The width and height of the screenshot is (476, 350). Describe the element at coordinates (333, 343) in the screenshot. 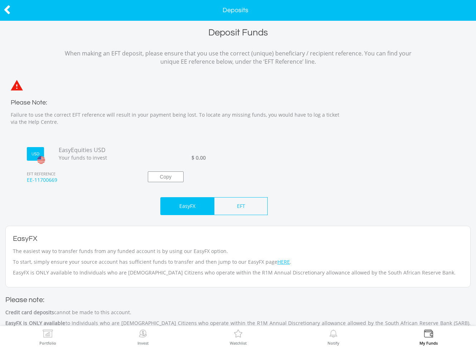

I see `label: Notify` at that location.